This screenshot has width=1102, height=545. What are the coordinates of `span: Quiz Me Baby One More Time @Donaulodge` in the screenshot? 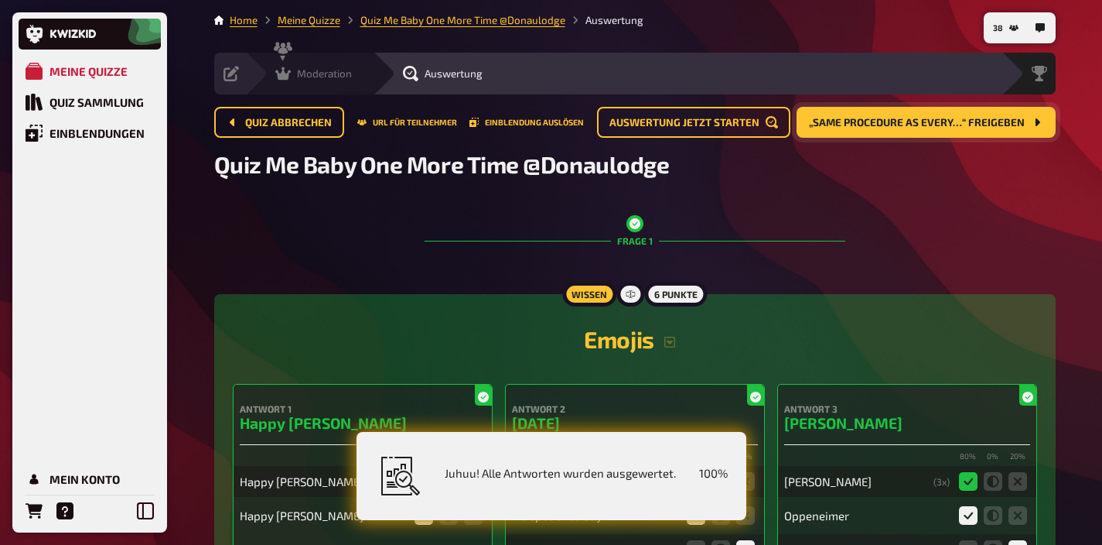 It's located at (442, 164).